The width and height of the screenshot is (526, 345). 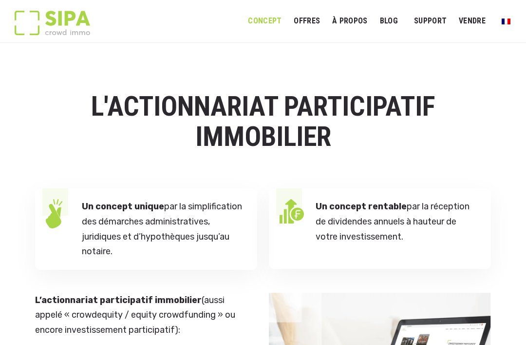 What do you see at coordinates (506, 21) in the screenshot?
I see `img: Français` at bounding box center [506, 21].